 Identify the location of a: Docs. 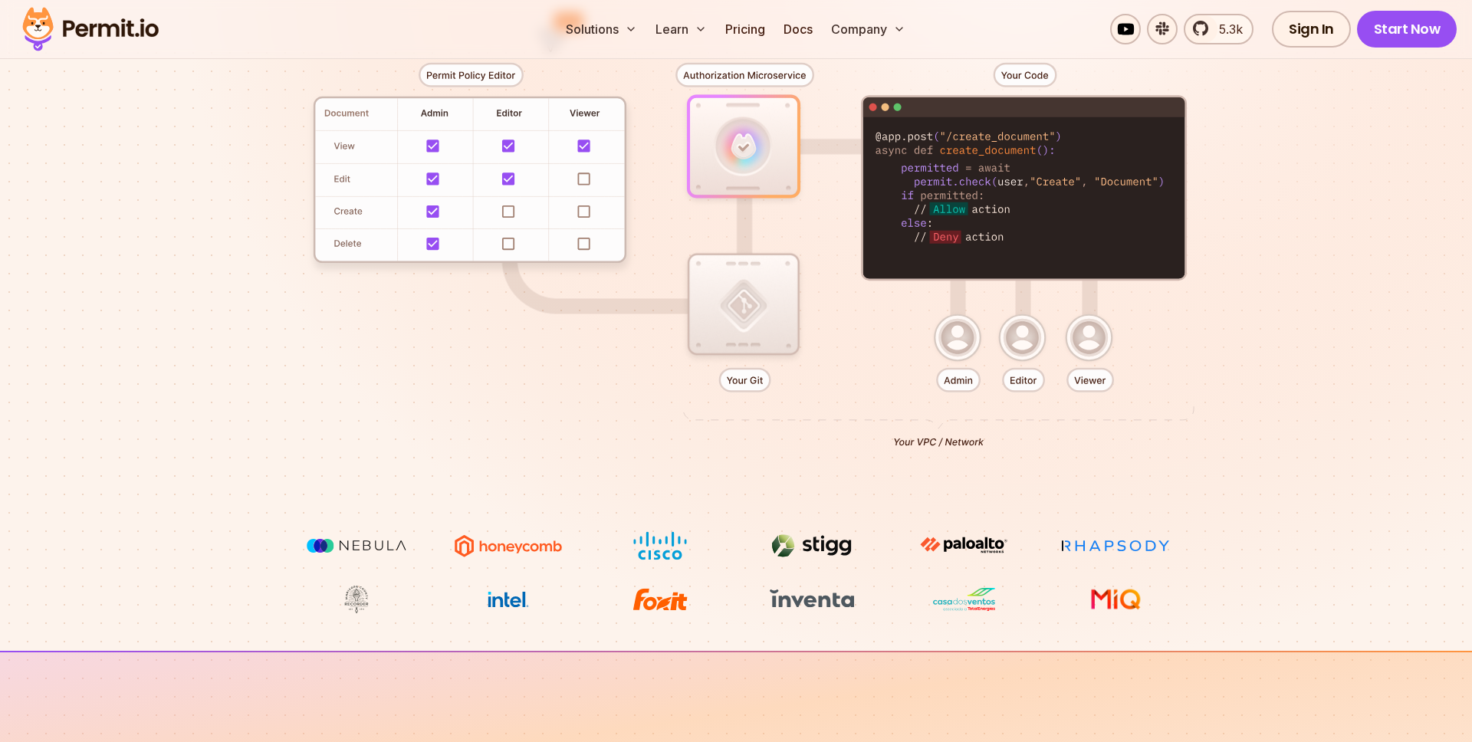
(798, 29).